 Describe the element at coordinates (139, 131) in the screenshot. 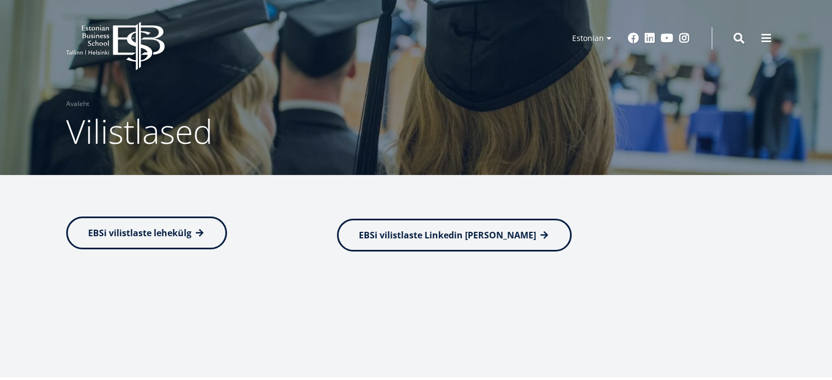

I see `span: Vilistlased` at that location.